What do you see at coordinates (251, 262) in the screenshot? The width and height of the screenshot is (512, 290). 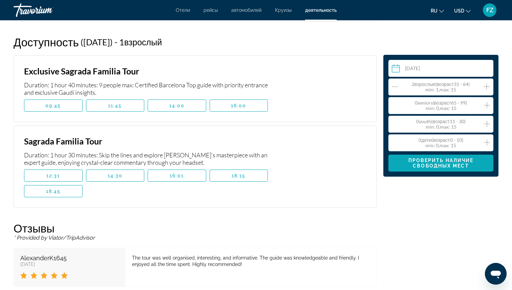 I see `div: The tour was well organised, interesting, and informative. The guide was knowledgeable and friend...` at bounding box center [251, 262].